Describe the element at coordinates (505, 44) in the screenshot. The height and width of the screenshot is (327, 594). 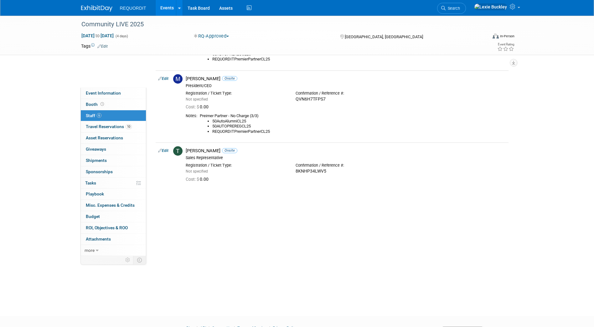
I see `div: Event Rating` at that location.